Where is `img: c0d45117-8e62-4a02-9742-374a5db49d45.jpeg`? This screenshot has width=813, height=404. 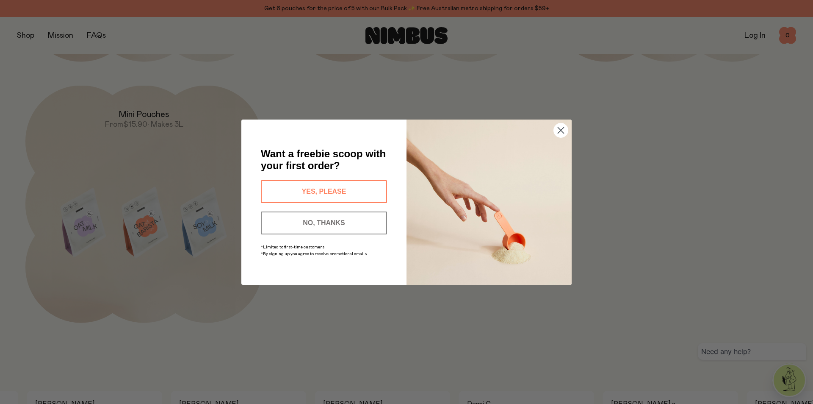
img: c0d45117-8e62-4a02-9742-374a5db49d45.jpeg is located at coordinates (489, 202).